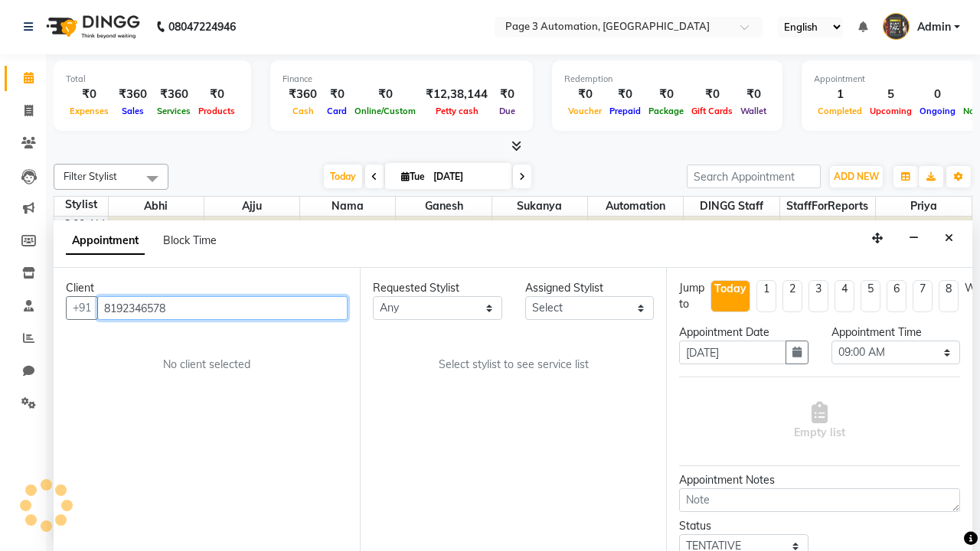 The height and width of the screenshot is (551, 980). What do you see at coordinates (585, 111) in the screenshot?
I see `span: Voucher` at bounding box center [585, 111].